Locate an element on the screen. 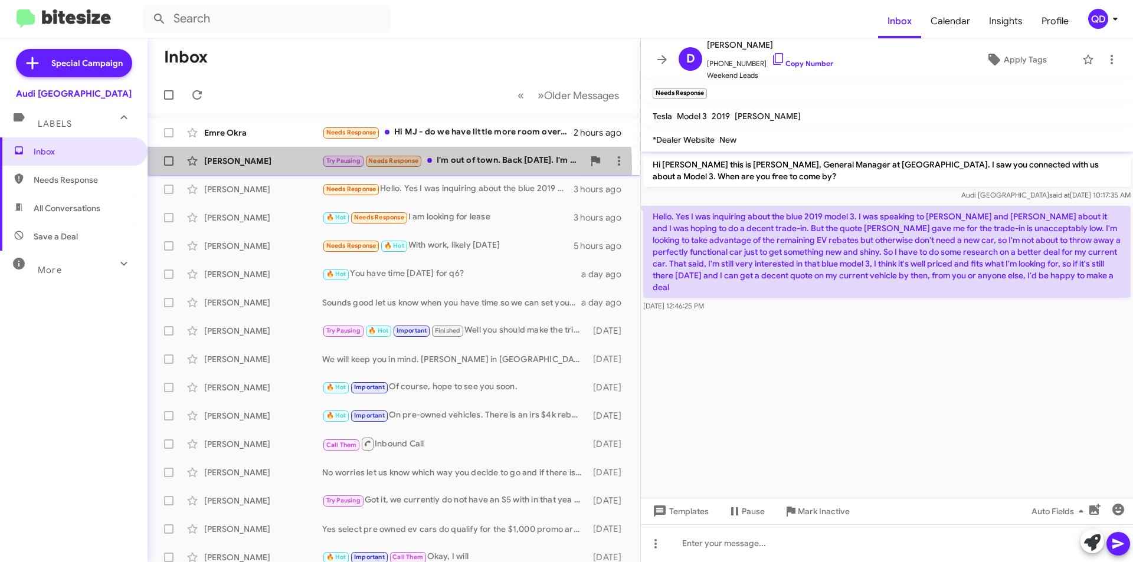 The height and width of the screenshot is (562, 1133). div: Hi MJ - do we have little more room over the last price? is located at coordinates (448, 132).